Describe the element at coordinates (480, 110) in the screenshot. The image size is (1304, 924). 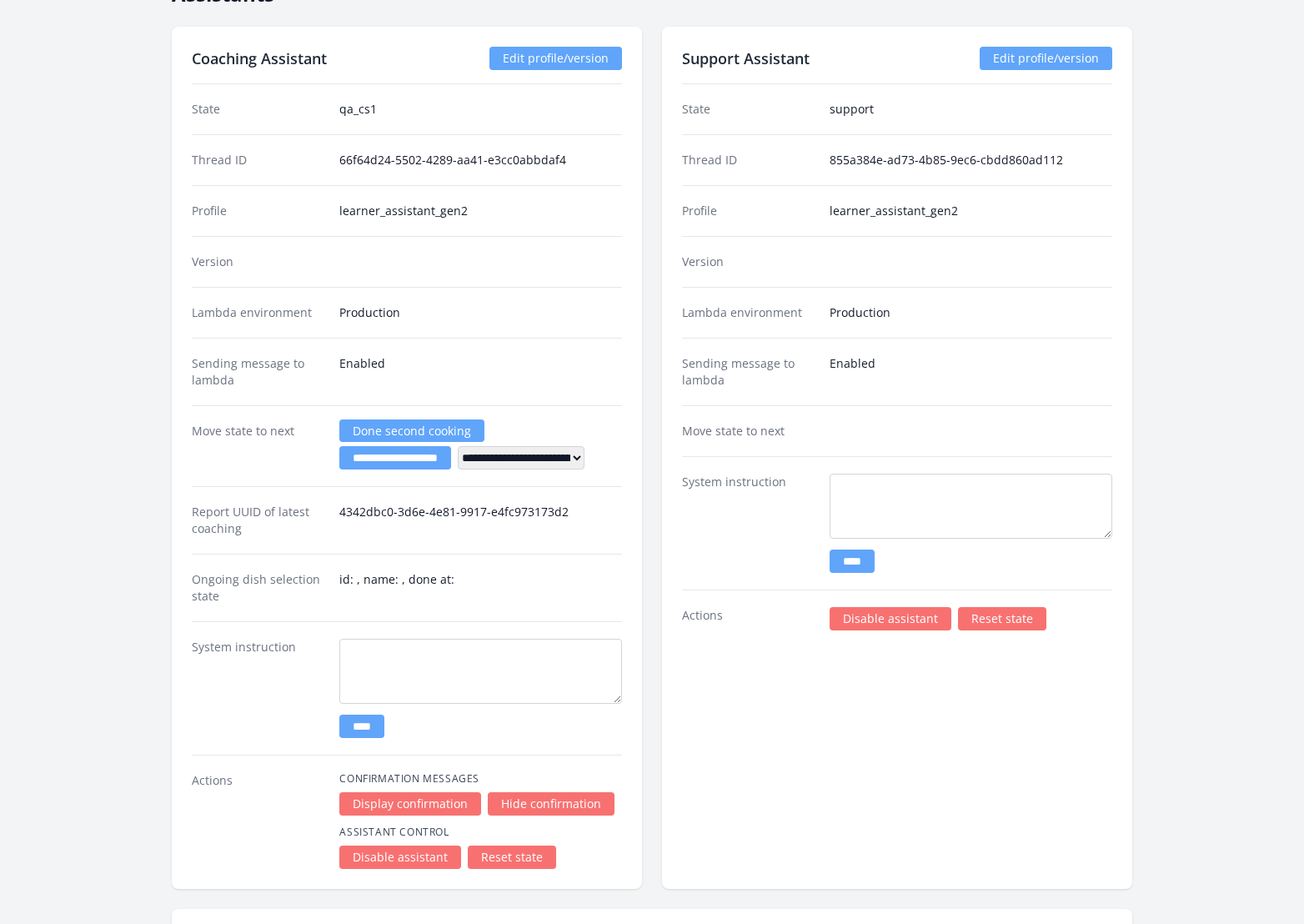
I see `dd: qa_cs1` at that location.